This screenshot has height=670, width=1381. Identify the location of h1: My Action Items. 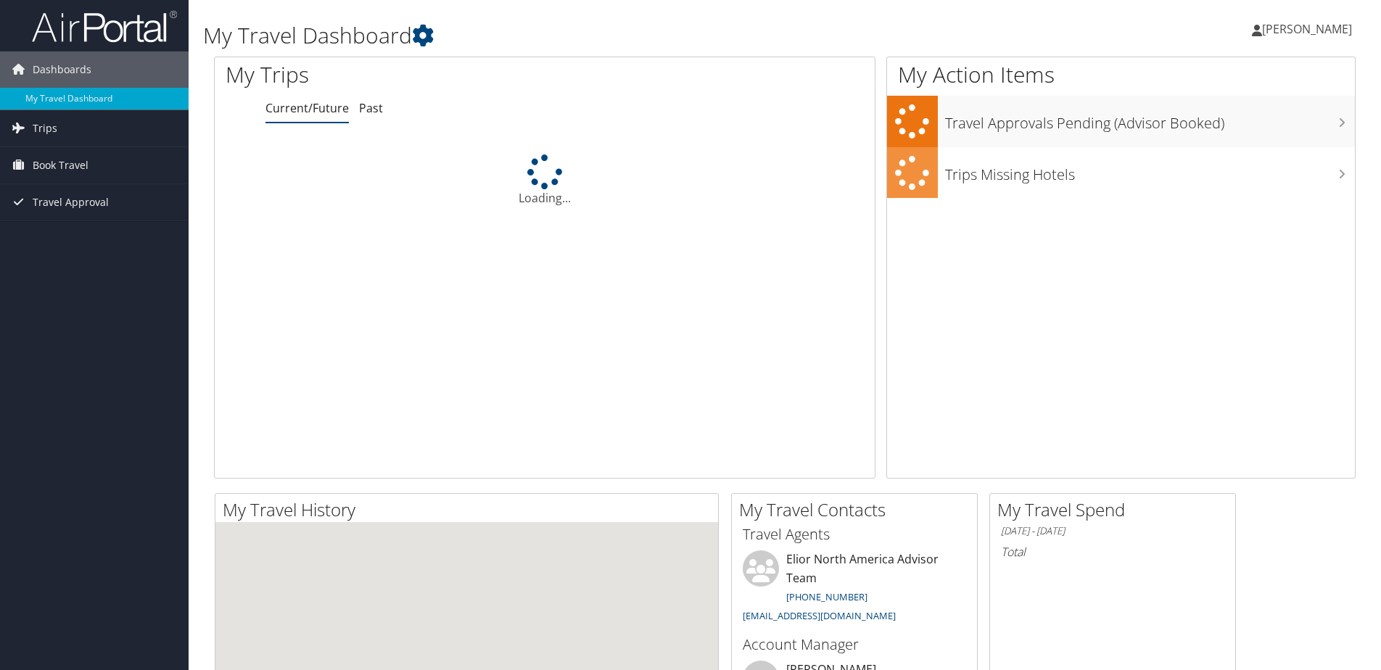
(1120, 75).